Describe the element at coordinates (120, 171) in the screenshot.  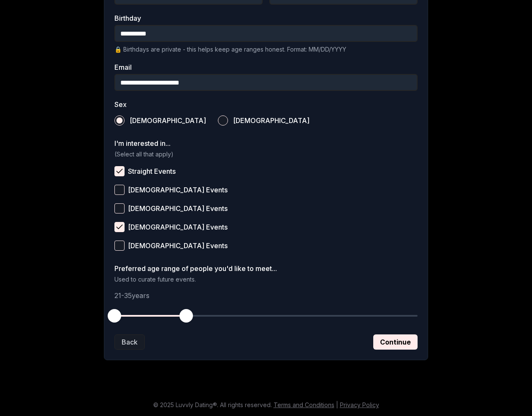
I see `button: Straight Events` at that location.